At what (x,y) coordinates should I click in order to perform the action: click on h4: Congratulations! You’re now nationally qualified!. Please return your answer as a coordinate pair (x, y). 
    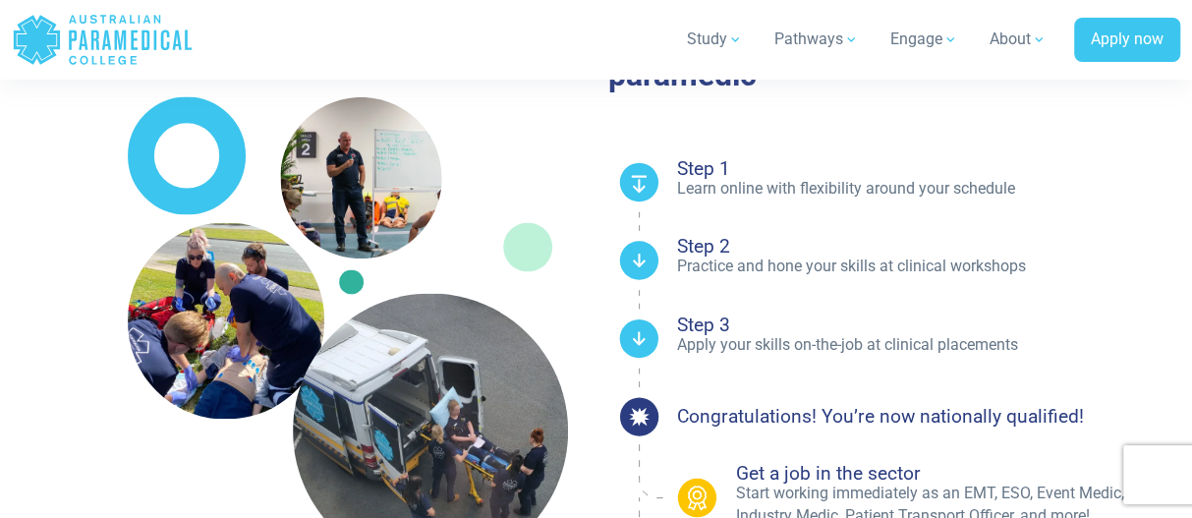
    Looking at the image, I should click on (880, 415).